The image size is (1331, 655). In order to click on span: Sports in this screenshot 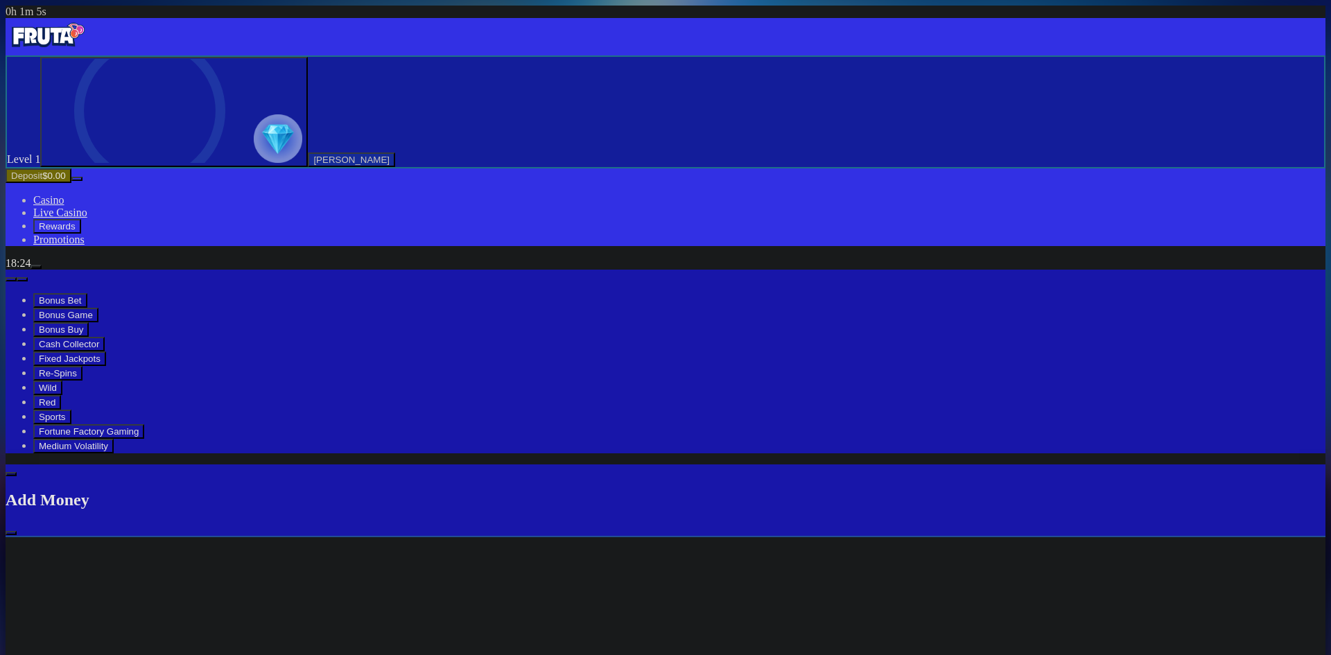, I will do `click(52, 417)`.